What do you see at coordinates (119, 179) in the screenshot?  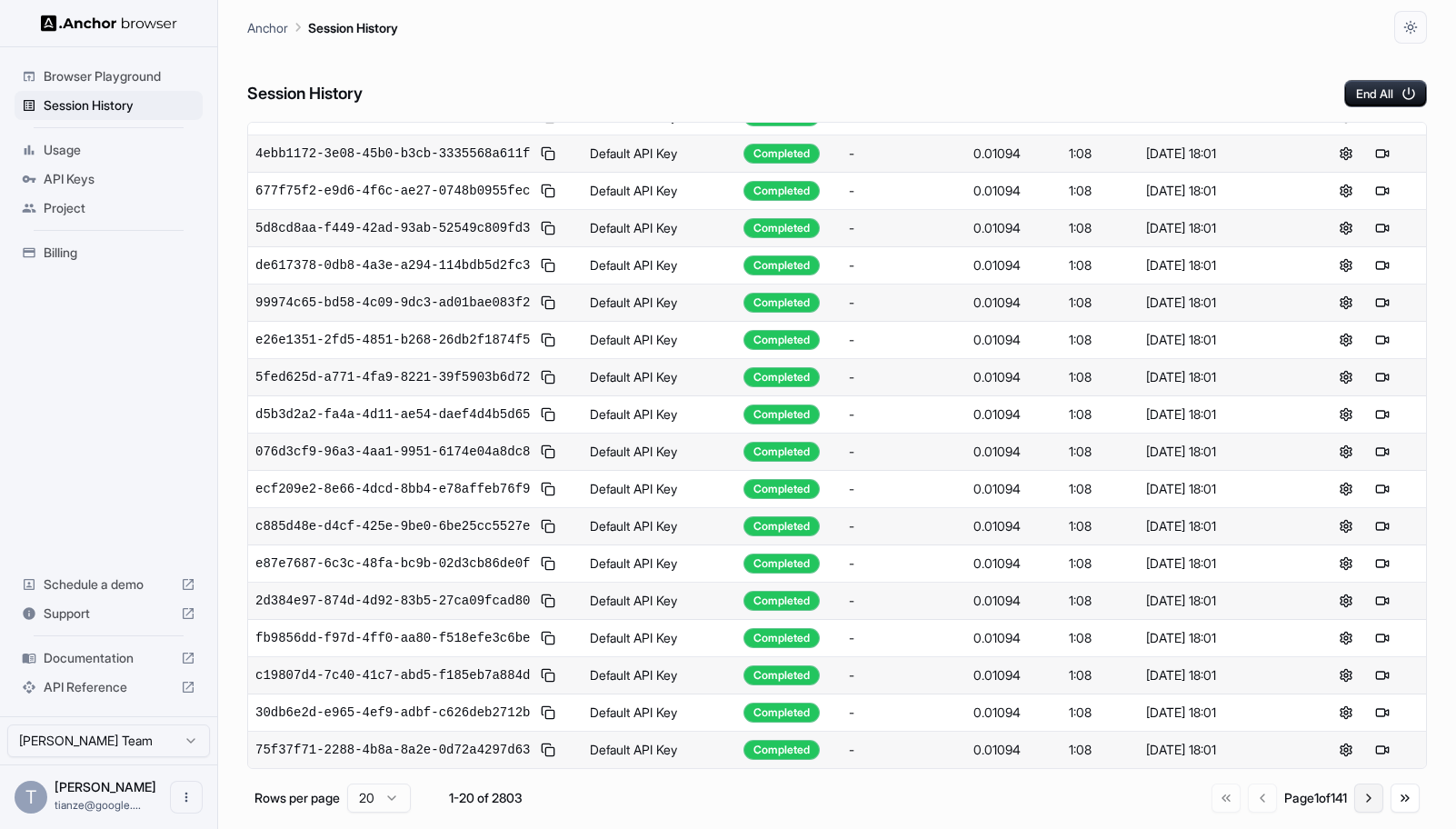 I see `span: API Keys` at bounding box center [119, 179].